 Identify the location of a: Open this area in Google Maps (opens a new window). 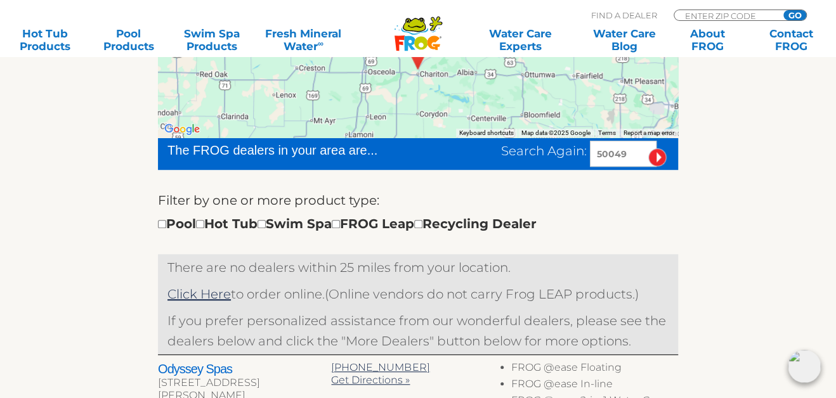
(182, 129).